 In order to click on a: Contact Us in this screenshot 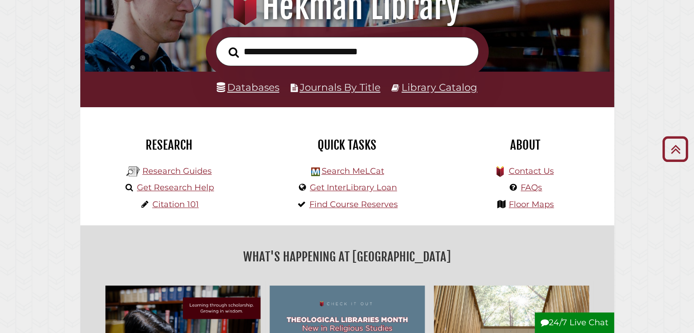, I will do `click(531, 171)`.